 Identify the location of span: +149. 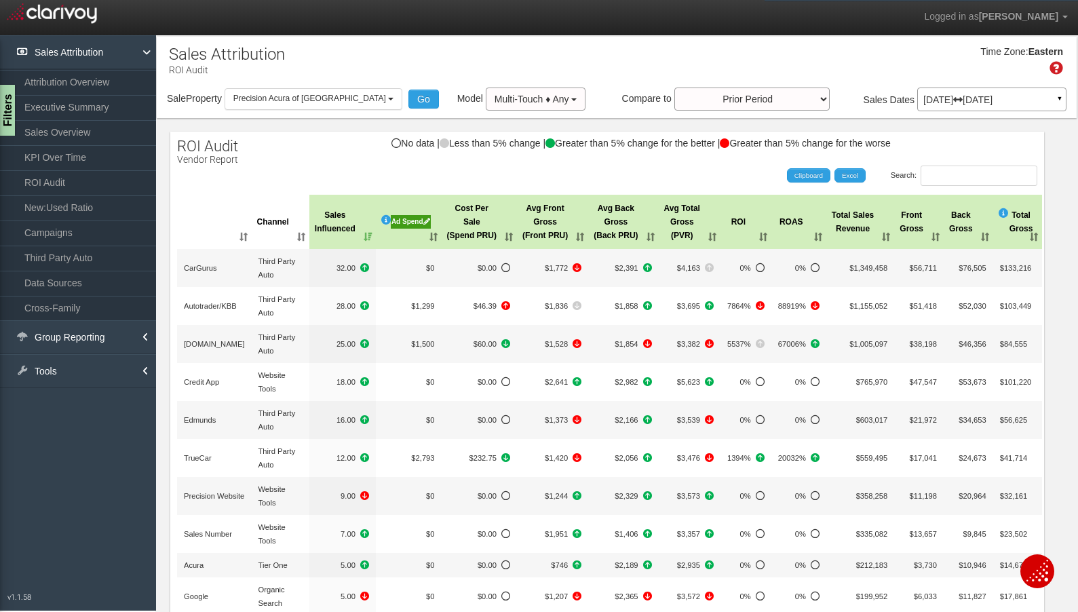
(552, 382).